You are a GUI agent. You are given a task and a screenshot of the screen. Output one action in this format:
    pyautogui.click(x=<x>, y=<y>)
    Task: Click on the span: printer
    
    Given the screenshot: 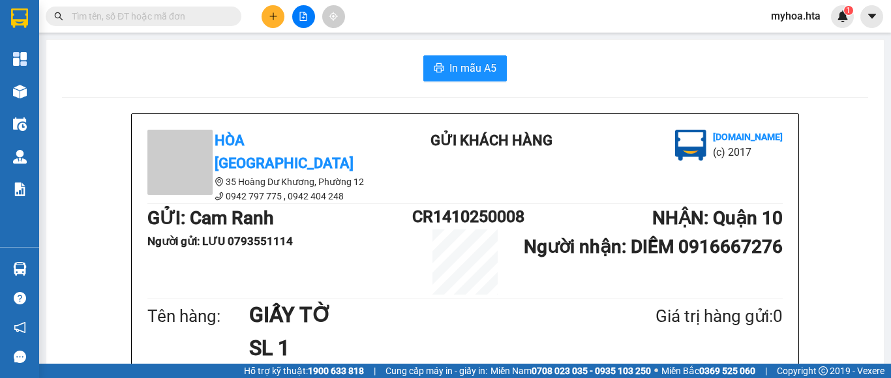 What is the action you would take?
    pyautogui.click(x=439, y=68)
    